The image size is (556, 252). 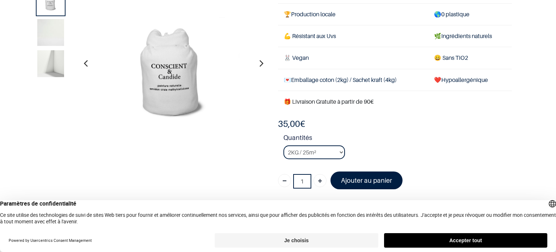 I want to click on td: ❤️Hypoallergénique, so click(x=470, y=80).